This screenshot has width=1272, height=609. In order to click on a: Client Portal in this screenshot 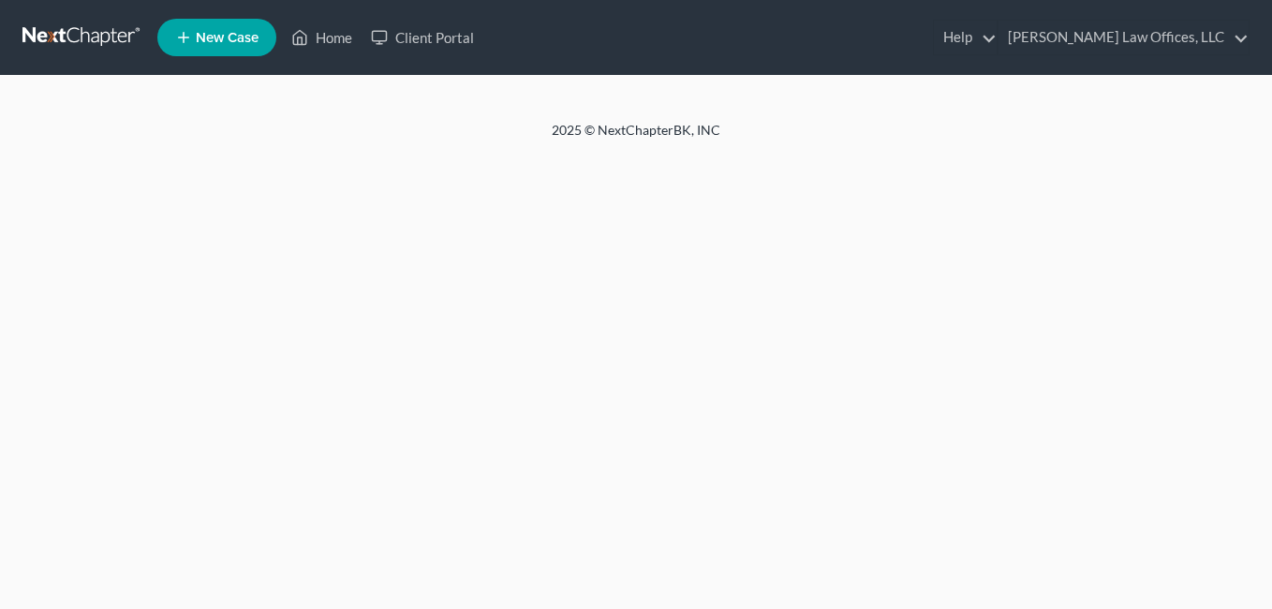, I will do `click(422, 37)`.